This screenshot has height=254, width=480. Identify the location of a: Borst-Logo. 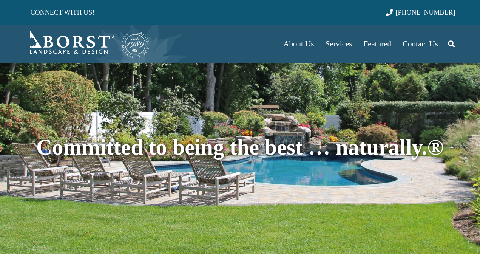
(88, 44).